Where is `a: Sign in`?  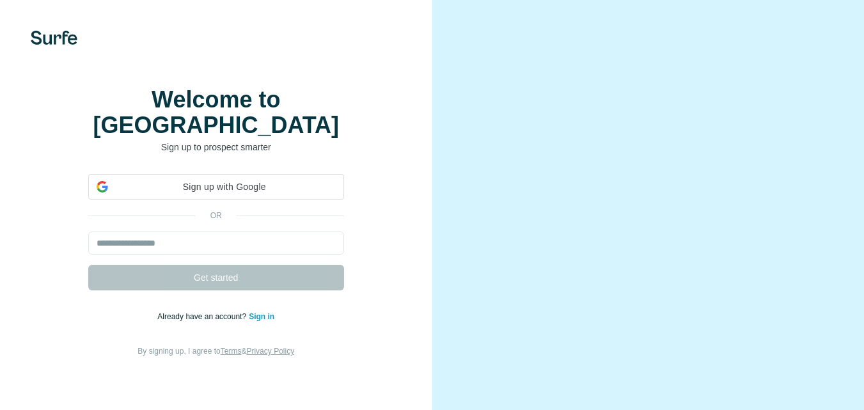 a: Sign in is located at coordinates (262, 317).